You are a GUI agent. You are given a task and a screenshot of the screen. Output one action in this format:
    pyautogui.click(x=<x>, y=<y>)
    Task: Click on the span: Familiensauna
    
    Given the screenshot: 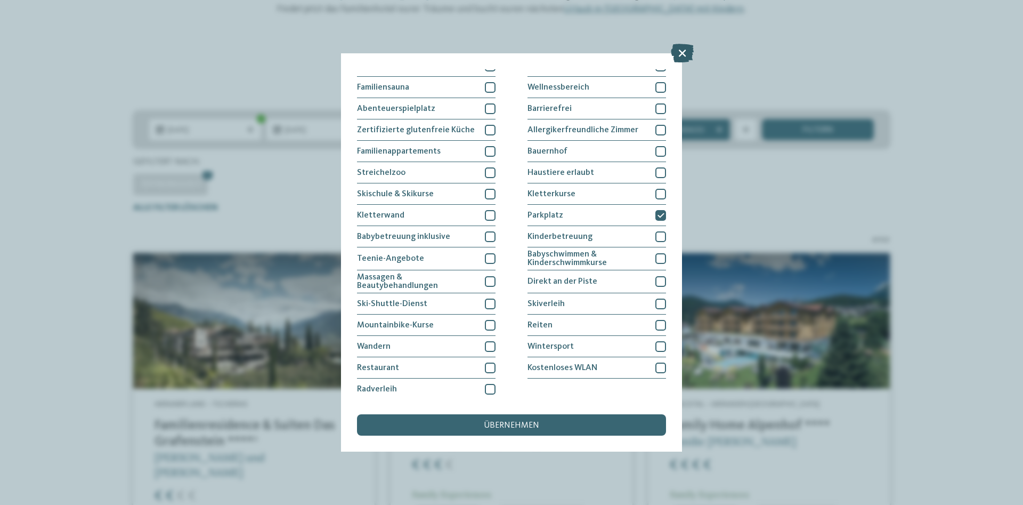 What is the action you would take?
    pyautogui.click(x=383, y=87)
    